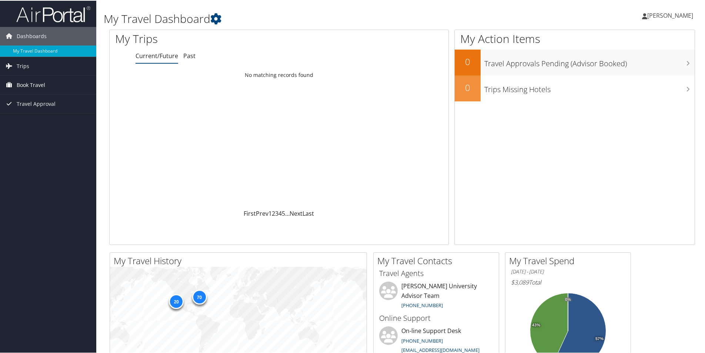 This screenshot has width=705, height=353. What do you see at coordinates (575, 88) in the screenshot?
I see `a: 0Trips Missing Hotels` at bounding box center [575, 88].